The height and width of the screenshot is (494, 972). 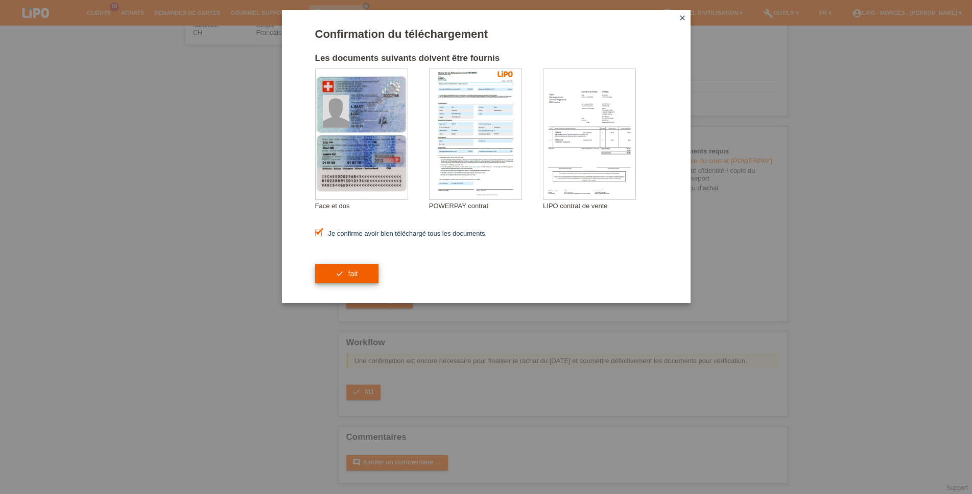 What do you see at coordinates (377, 106) in the screenshot?
I see `div: LIMAT` at bounding box center [377, 106].